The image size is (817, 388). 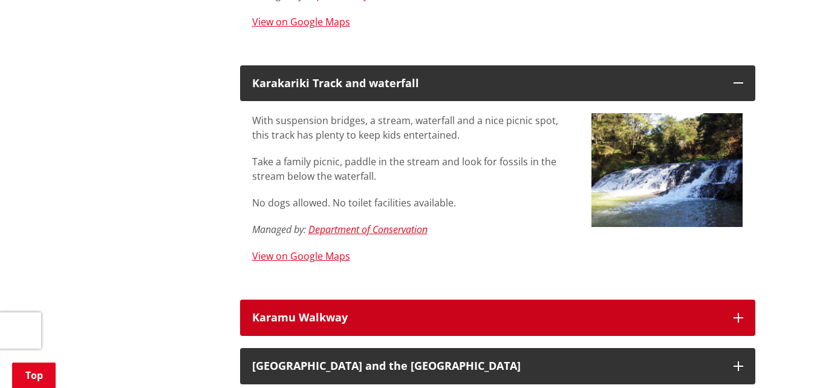 I want to click on h3: Karakariki Track and waterfall, so click(x=487, y=83).